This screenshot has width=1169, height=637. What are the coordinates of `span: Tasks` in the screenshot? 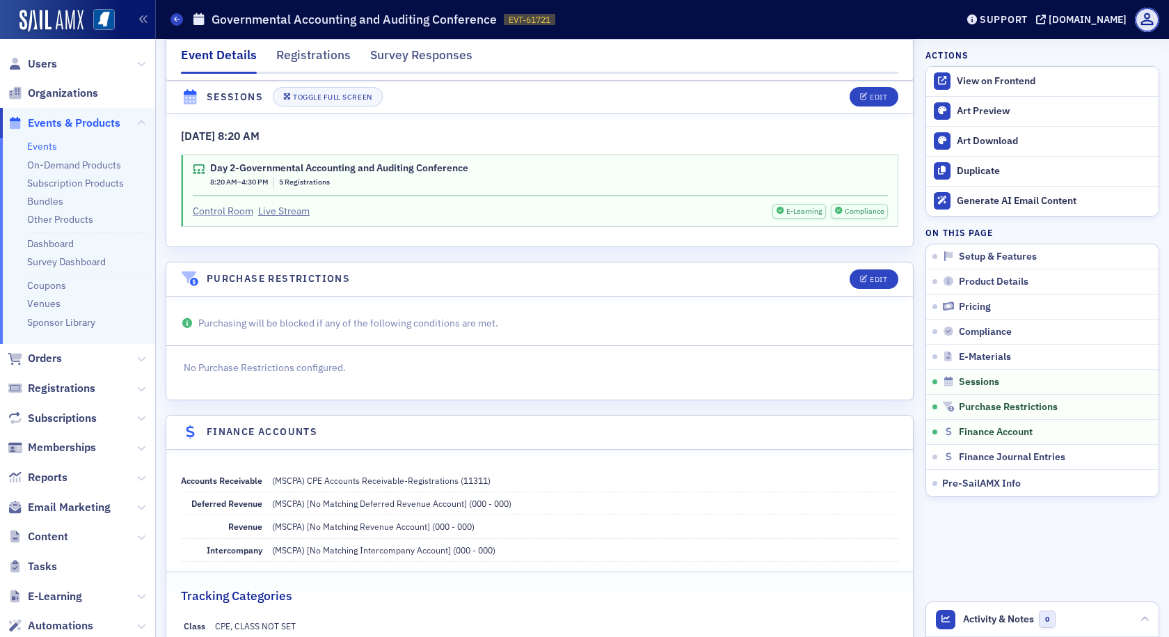 It's located at (42, 567).